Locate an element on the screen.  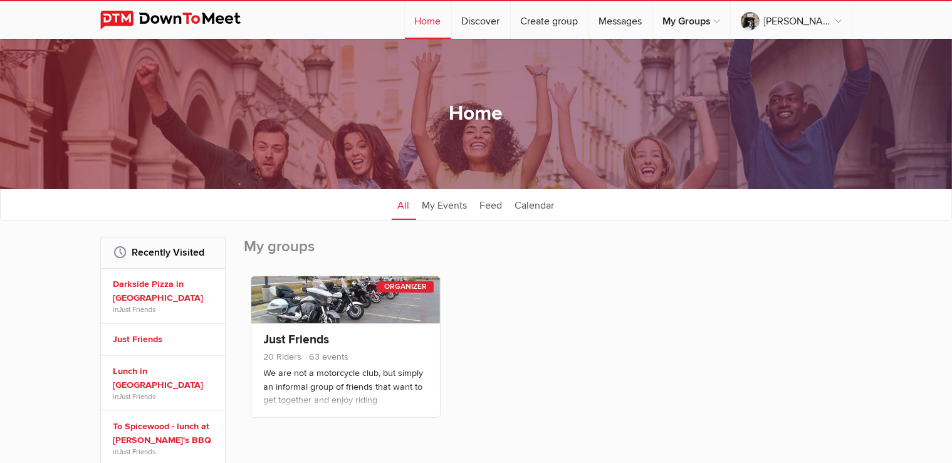
div: Organizer is located at coordinates (406, 287).